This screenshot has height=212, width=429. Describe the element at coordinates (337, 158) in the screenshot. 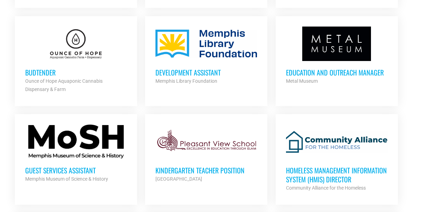

I see `a: Homeless Management Information System (HMIS) Director Community Alliance for the Homeless` at that location.